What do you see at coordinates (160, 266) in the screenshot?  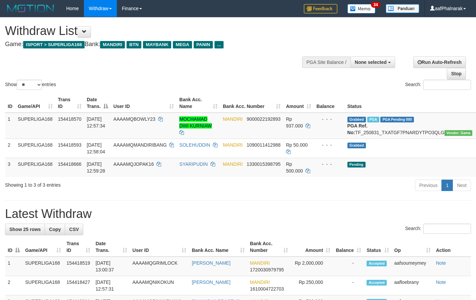 I see `td: AAAAMQGRIMLOCK` at bounding box center [160, 266].